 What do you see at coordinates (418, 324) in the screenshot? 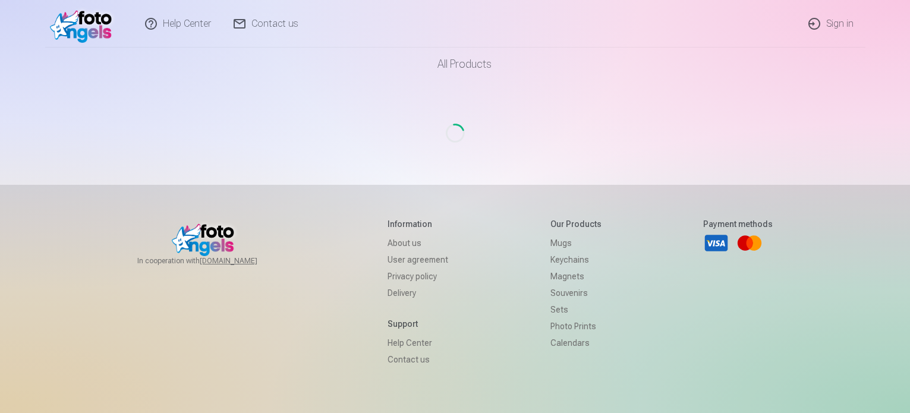
I see `h5: Support` at bounding box center [418, 324].